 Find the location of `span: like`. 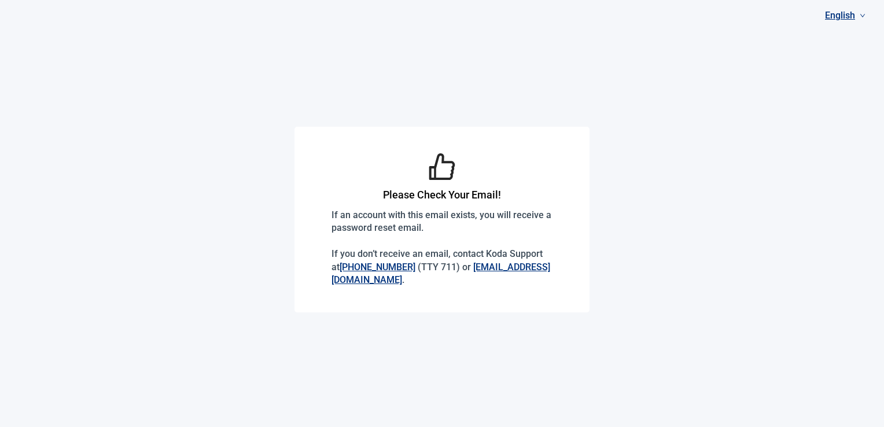

span: like is located at coordinates (442, 167).